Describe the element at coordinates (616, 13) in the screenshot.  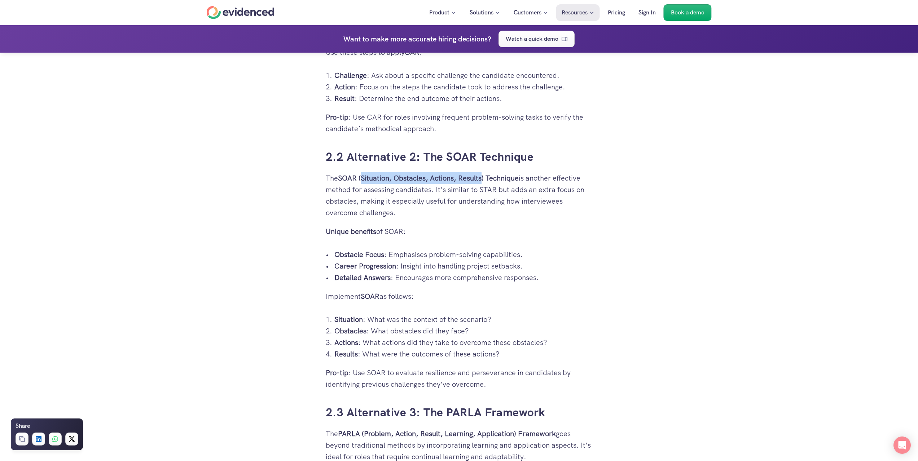
I see `a: Pricing` at that location.